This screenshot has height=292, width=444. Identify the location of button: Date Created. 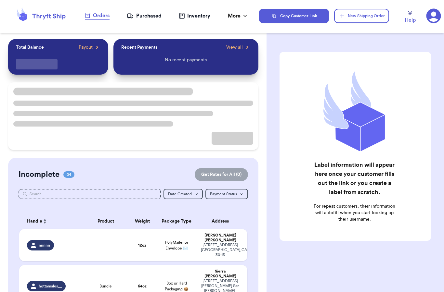
(183, 194).